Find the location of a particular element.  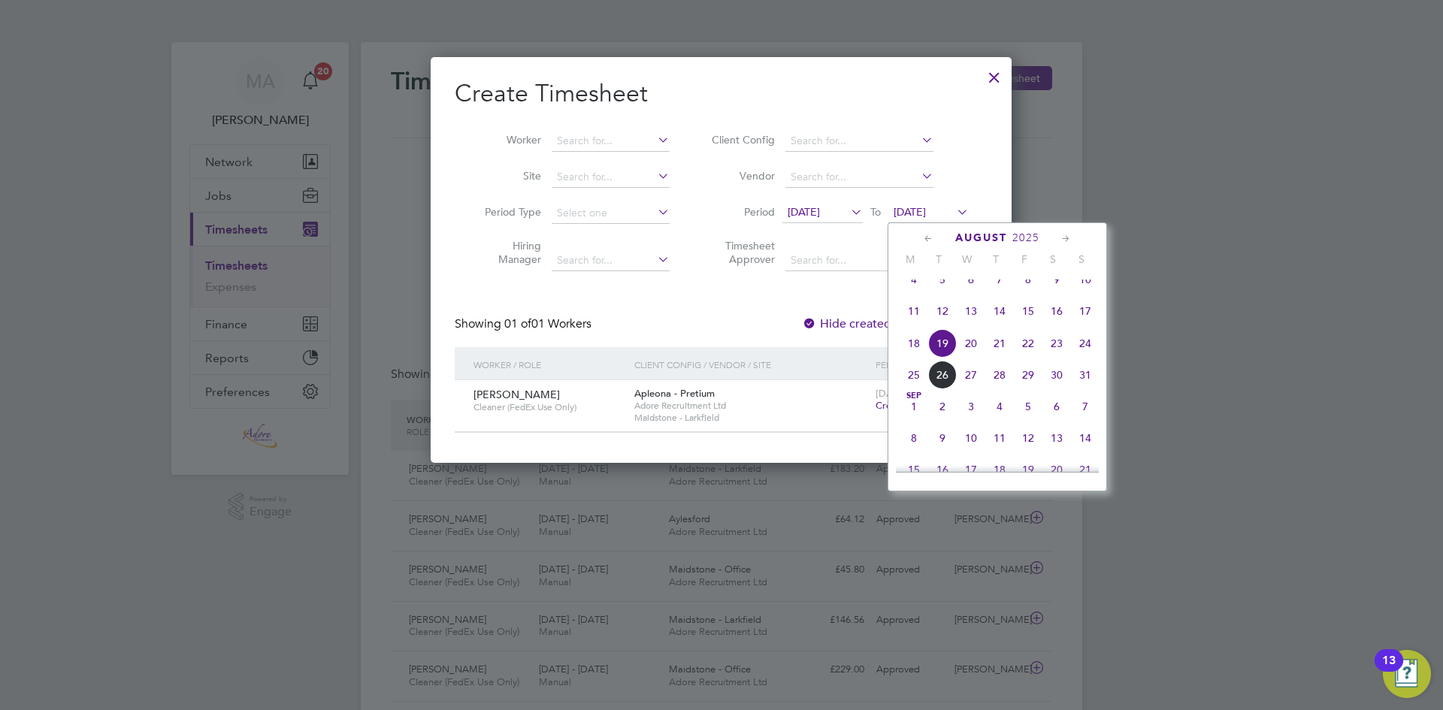

span: 27 is located at coordinates (971, 375).